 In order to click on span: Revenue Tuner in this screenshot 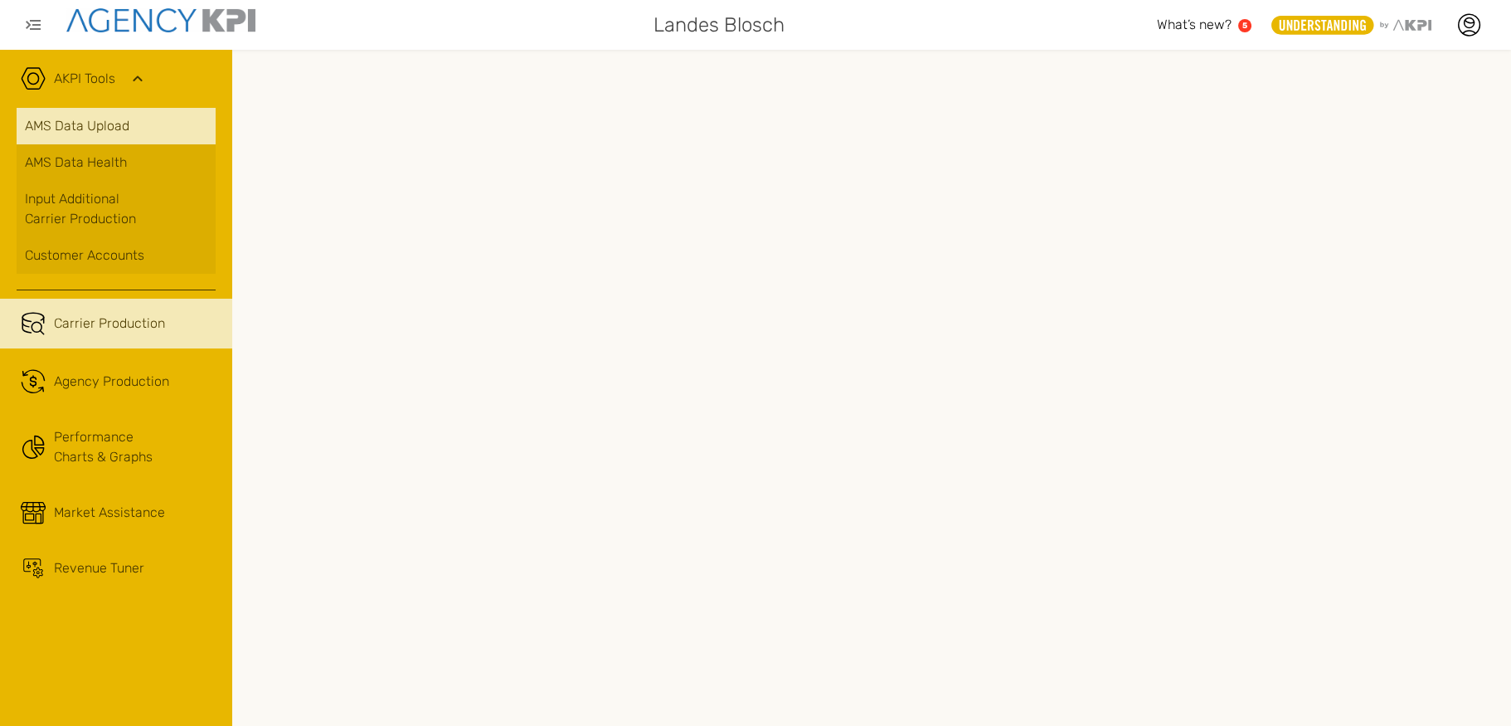, I will do `click(99, 568)`.